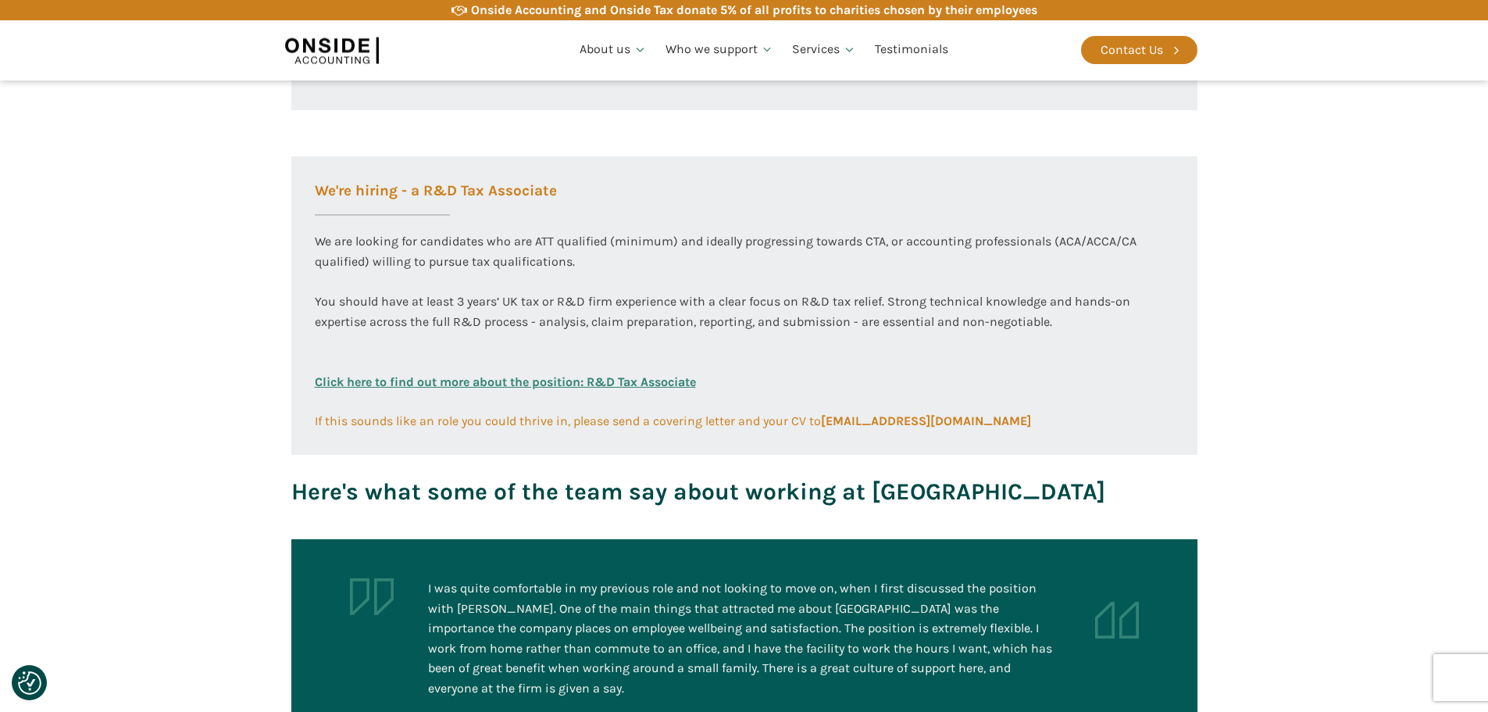 Image resolution: width=1488 pixels, height=712 pixels. What do you see at coordinates (719, 50) in the screenshot?
I see `a: Who we support` at bounding box center [719, 50].